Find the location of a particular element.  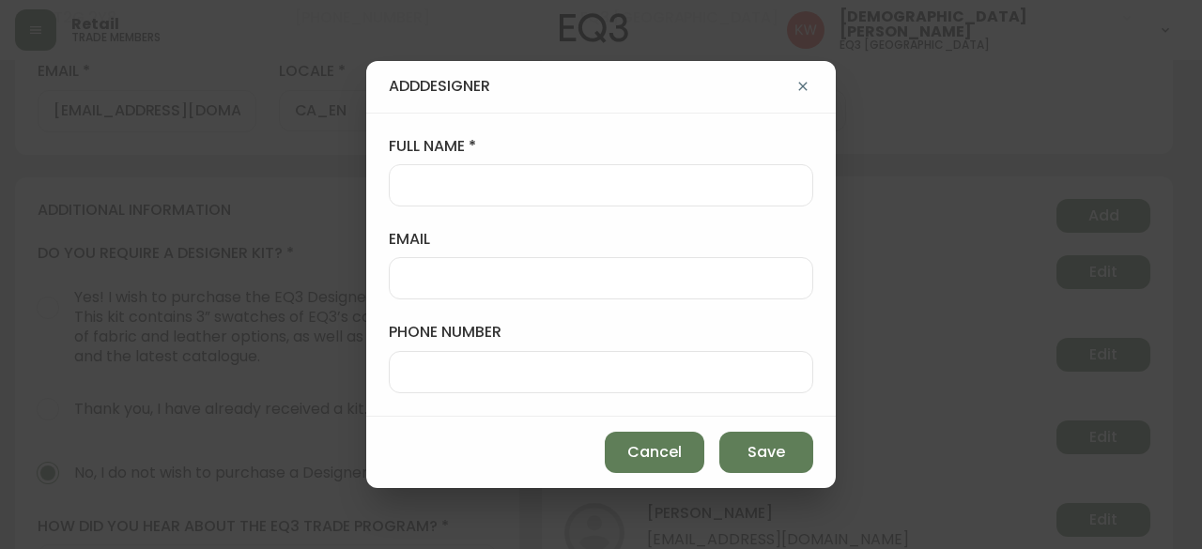

h4: Add Designer is located at coordinates (439, 86).